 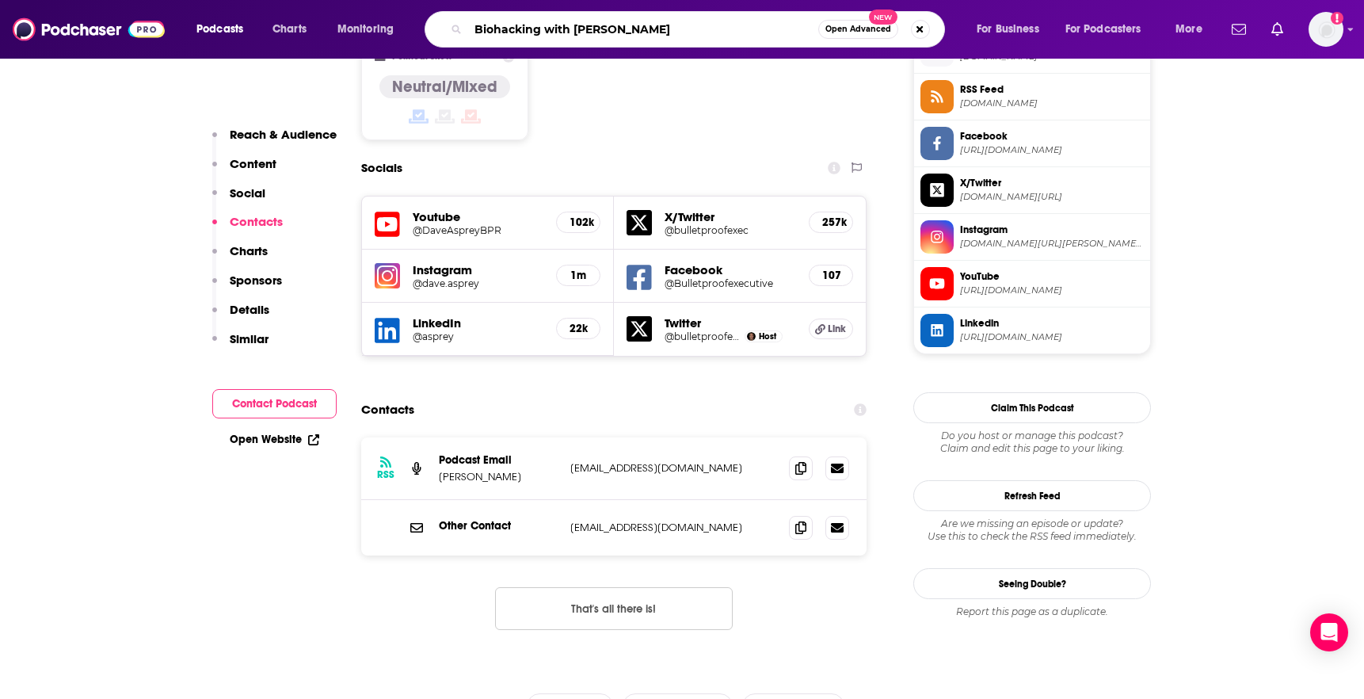 I want to click on p: Sponsors, so click(x=256, y=280).